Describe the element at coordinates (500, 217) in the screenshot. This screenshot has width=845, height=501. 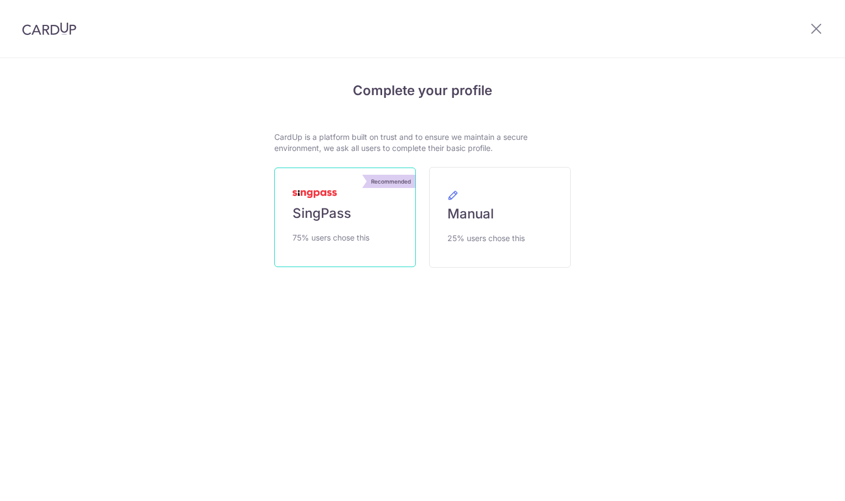
I see `a: Manual 25% users chose this` at that location.